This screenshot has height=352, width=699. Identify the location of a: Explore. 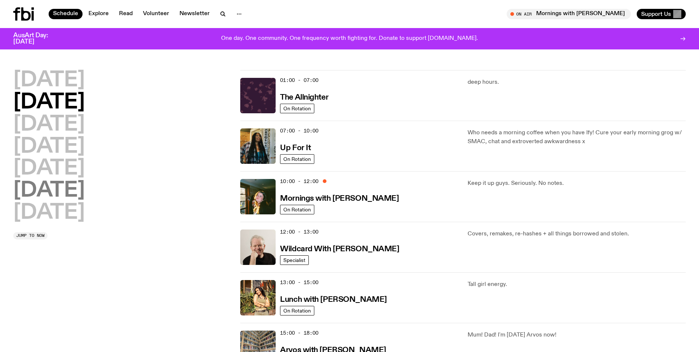
(98, 14).